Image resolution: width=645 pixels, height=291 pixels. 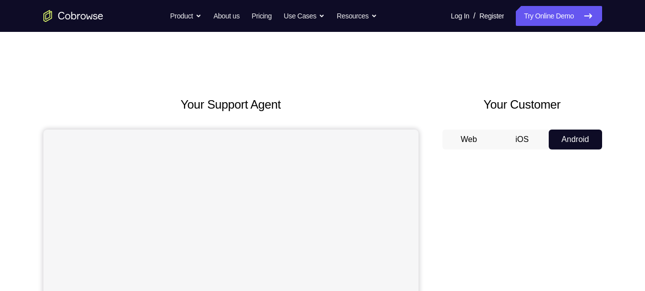 I want to click on button: Android, so click(x=575, y=140).